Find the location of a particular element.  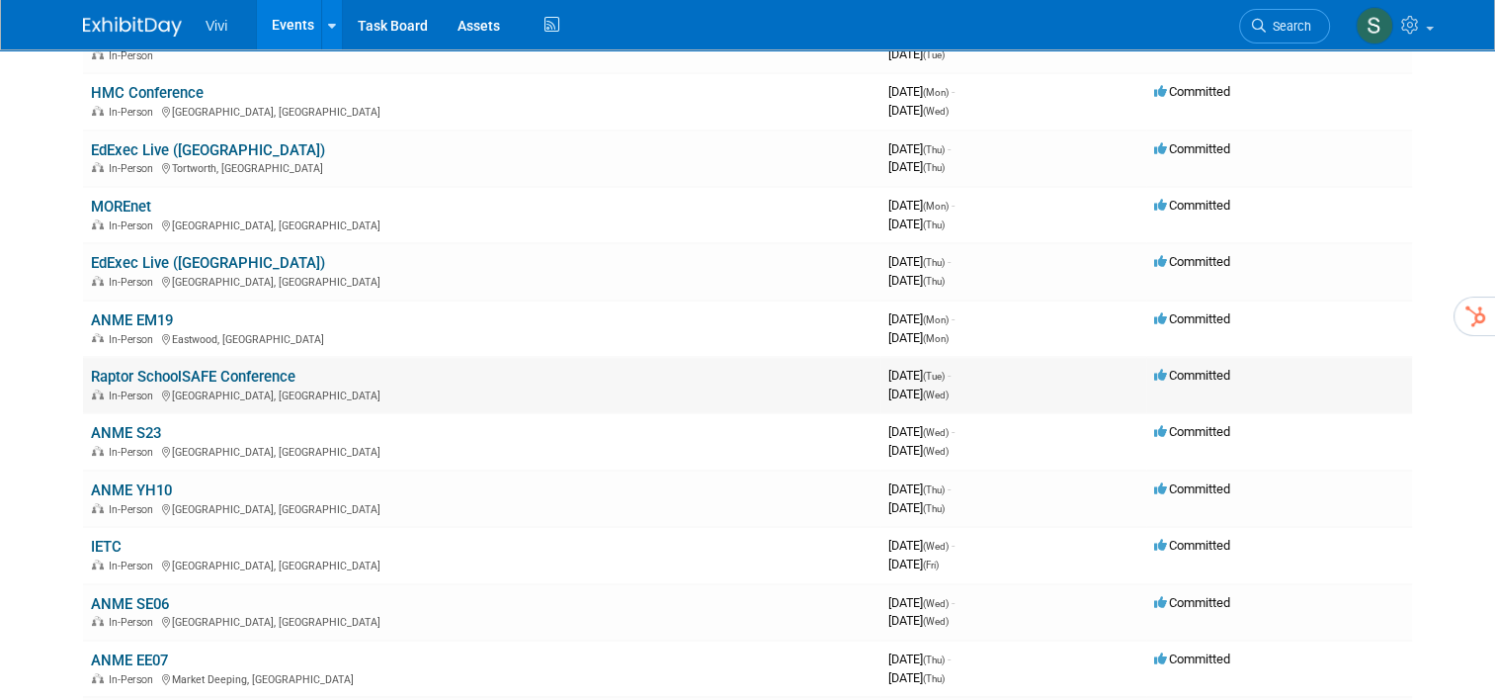

span: Vivi is located at coordinates (216, 26).